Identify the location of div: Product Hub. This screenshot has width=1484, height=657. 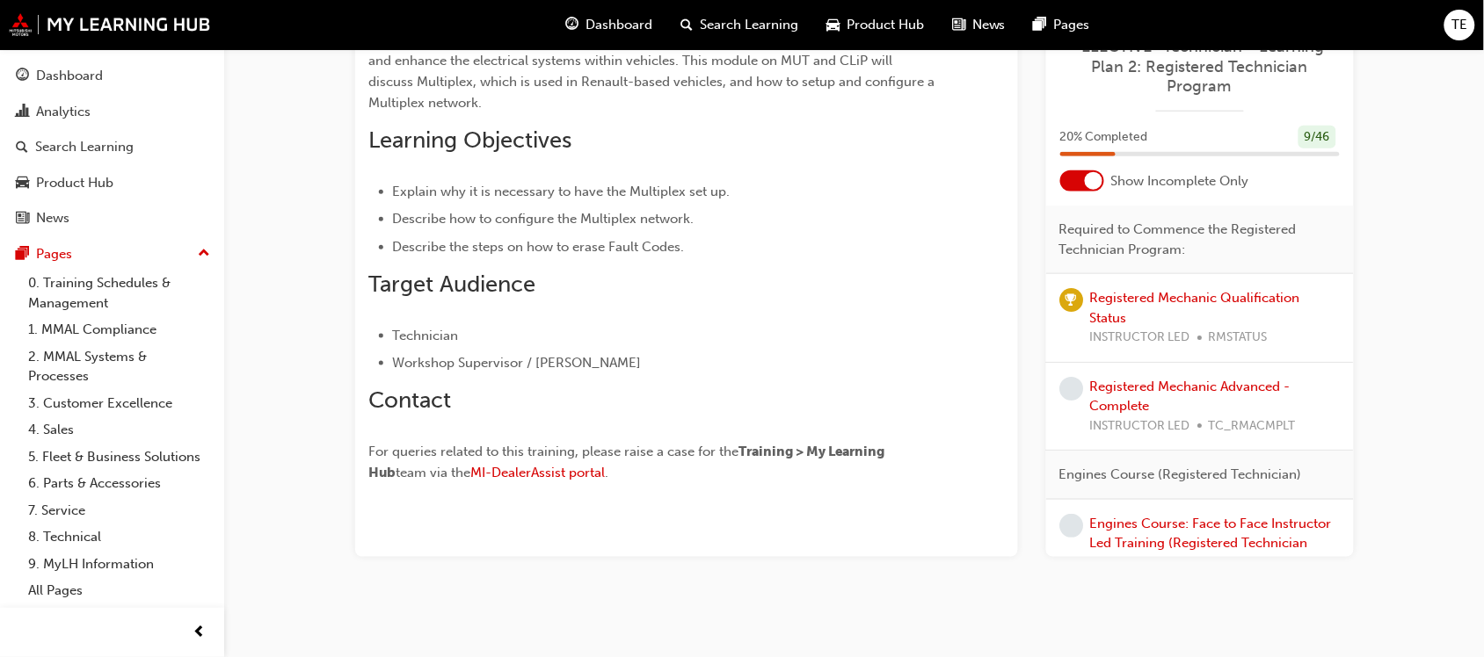
(75, 183).